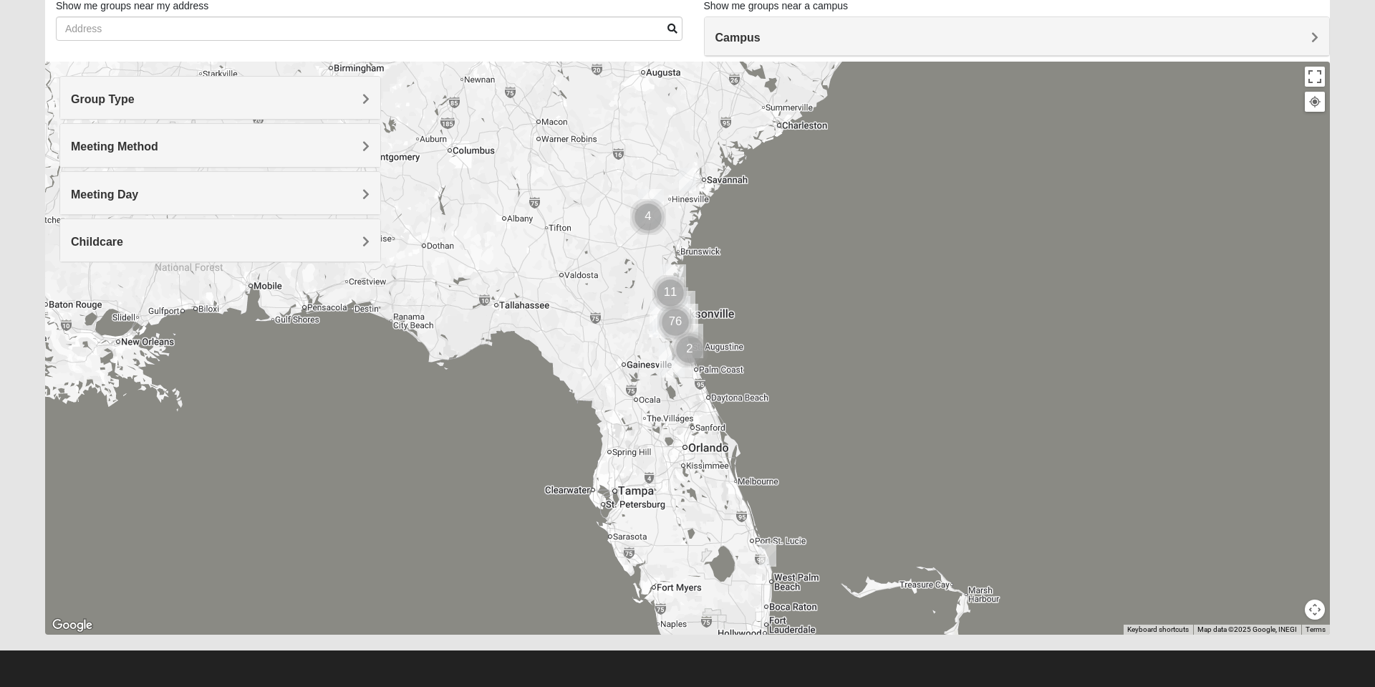  Describe the element at coordinates (1315, 77) in the screenshot. I see `button: Toggle fullscreen view` at that location.